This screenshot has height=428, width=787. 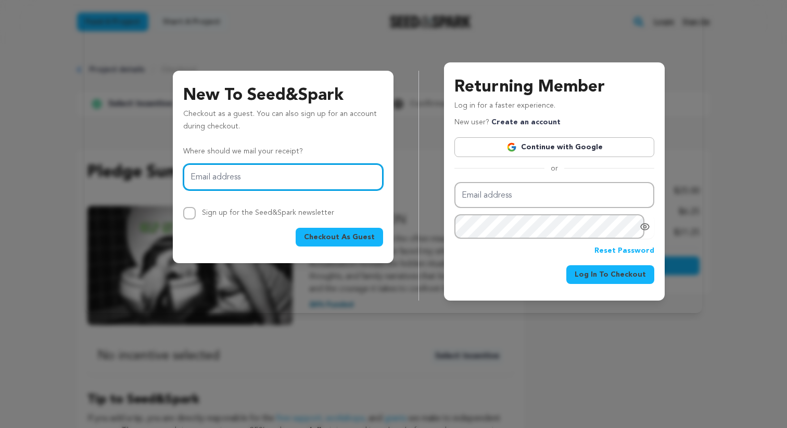 I want to click on button: Log In To Checkout, so click(x=610, y=275).